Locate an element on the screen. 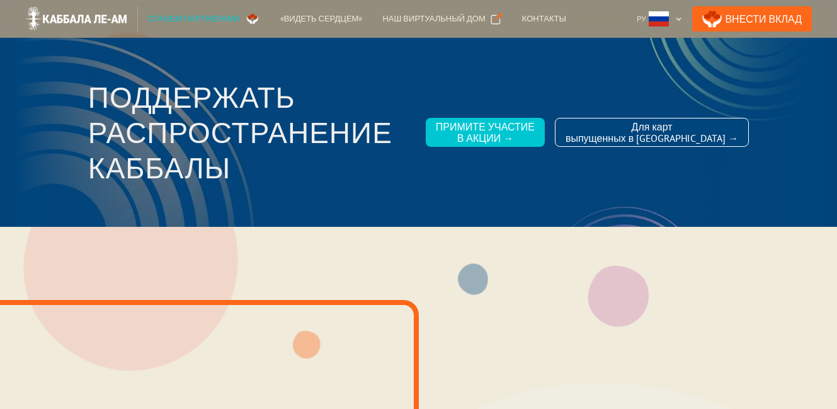 The image size is (837, 409). div: Станем партнерами is located at coordinates (194, 19).